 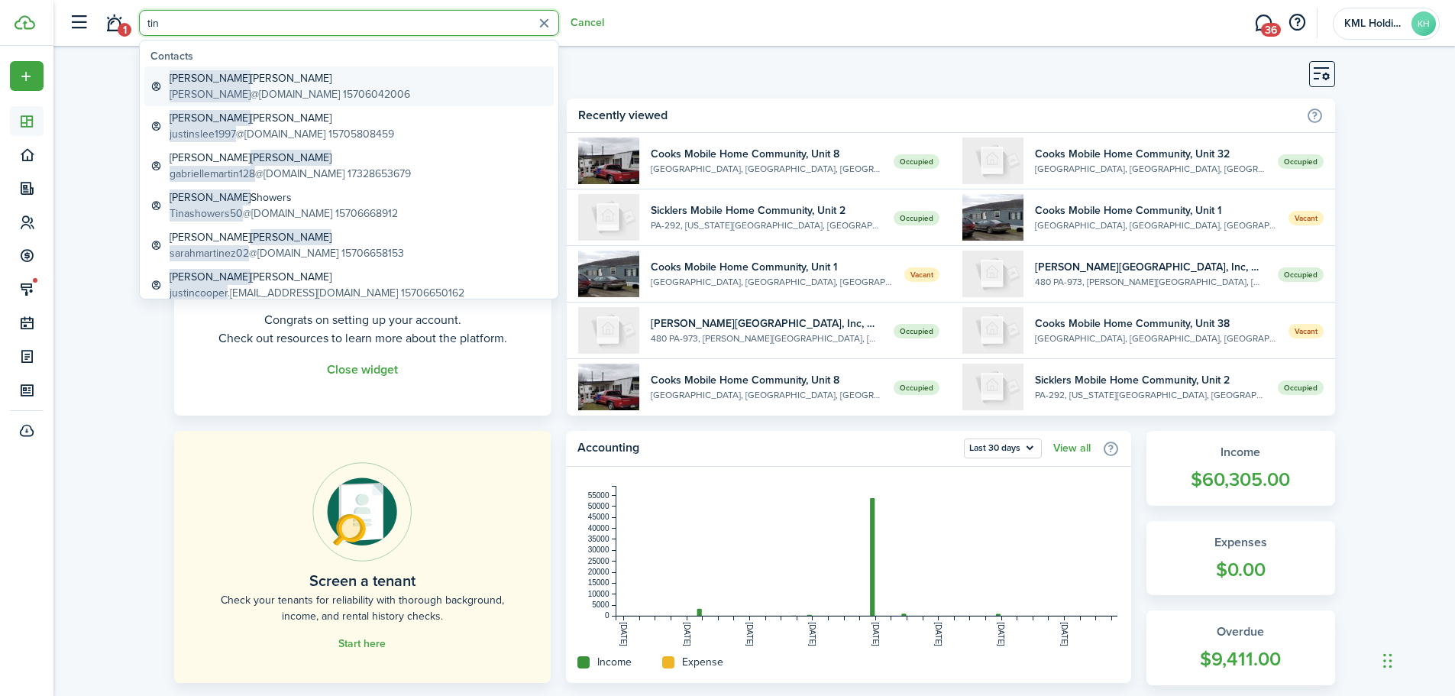 What do you see at coordinates (1388, 661) in the screenshot?
I see `div: Drag` at bounding box center [1388, 661].